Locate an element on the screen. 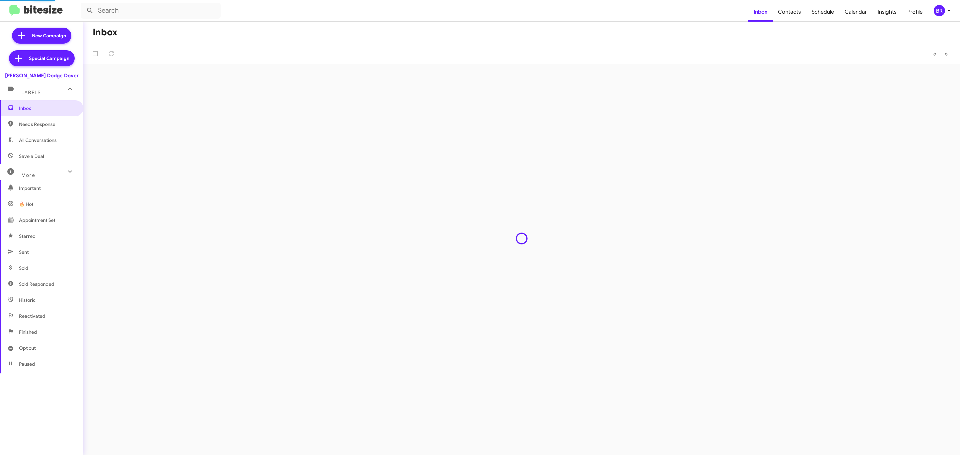 The height and width of the screenshot is (455, 960). span: Sold is located at coordinates (24, 268).